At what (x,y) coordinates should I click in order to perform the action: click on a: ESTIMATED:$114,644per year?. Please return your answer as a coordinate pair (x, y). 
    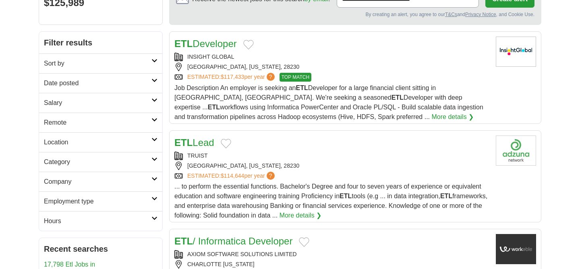
    Looking at the image, I should click on (232, 176).